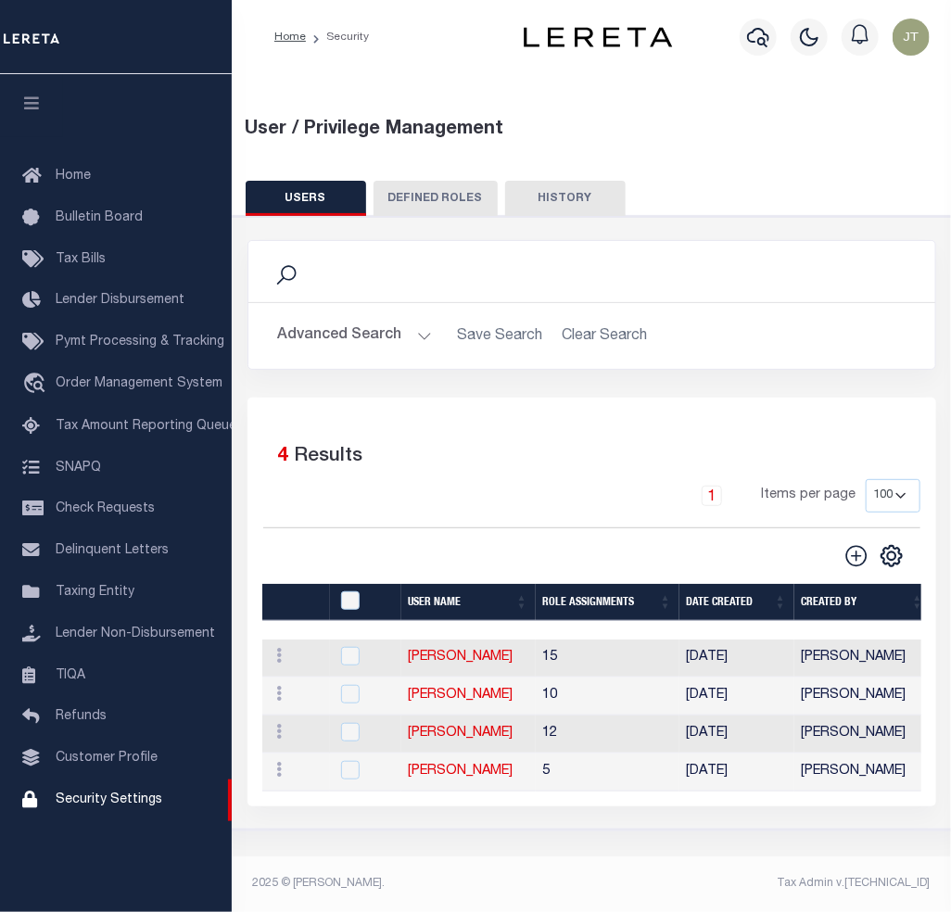  Describe the element at coordinates (290, 37) in the screenshot. I see `a: Home` at that location.